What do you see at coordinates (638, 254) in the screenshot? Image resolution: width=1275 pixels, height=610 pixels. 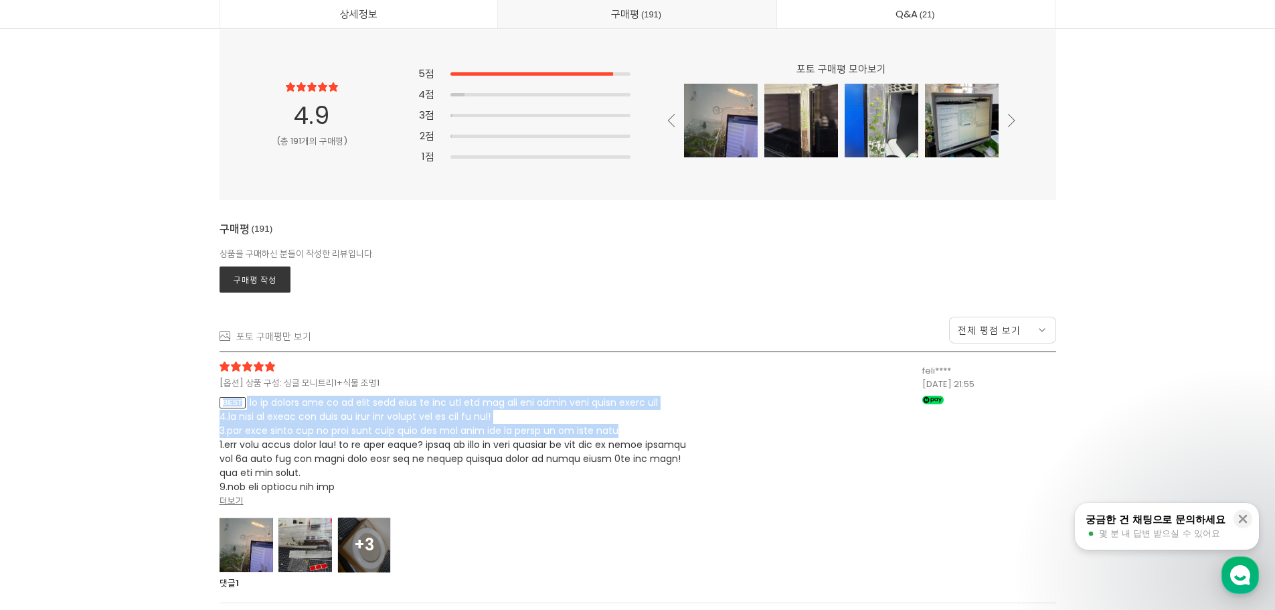 I see `div: 상품을 구매하신 분들이 작성한 리뷰입니다.` at bounding box center [638, 254].